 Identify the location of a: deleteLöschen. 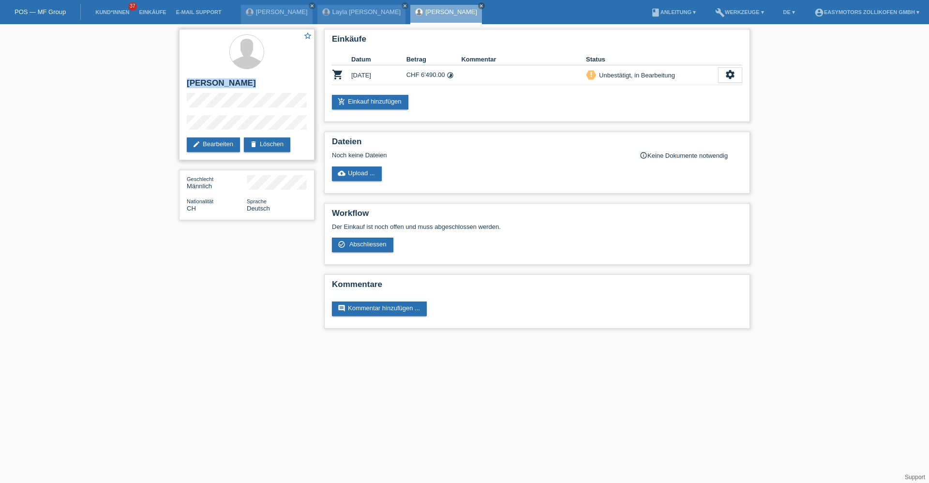
(267, 145).